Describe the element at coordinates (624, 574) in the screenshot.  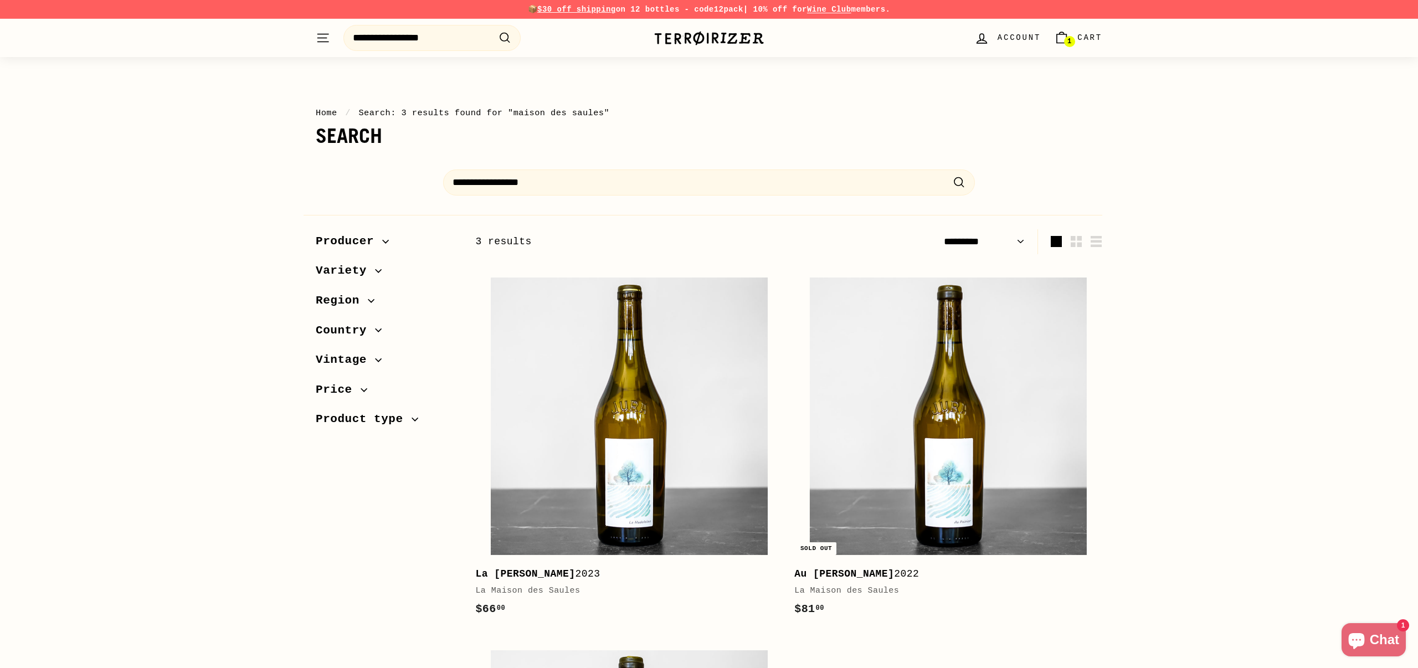
I see `div: 2023` at that location.